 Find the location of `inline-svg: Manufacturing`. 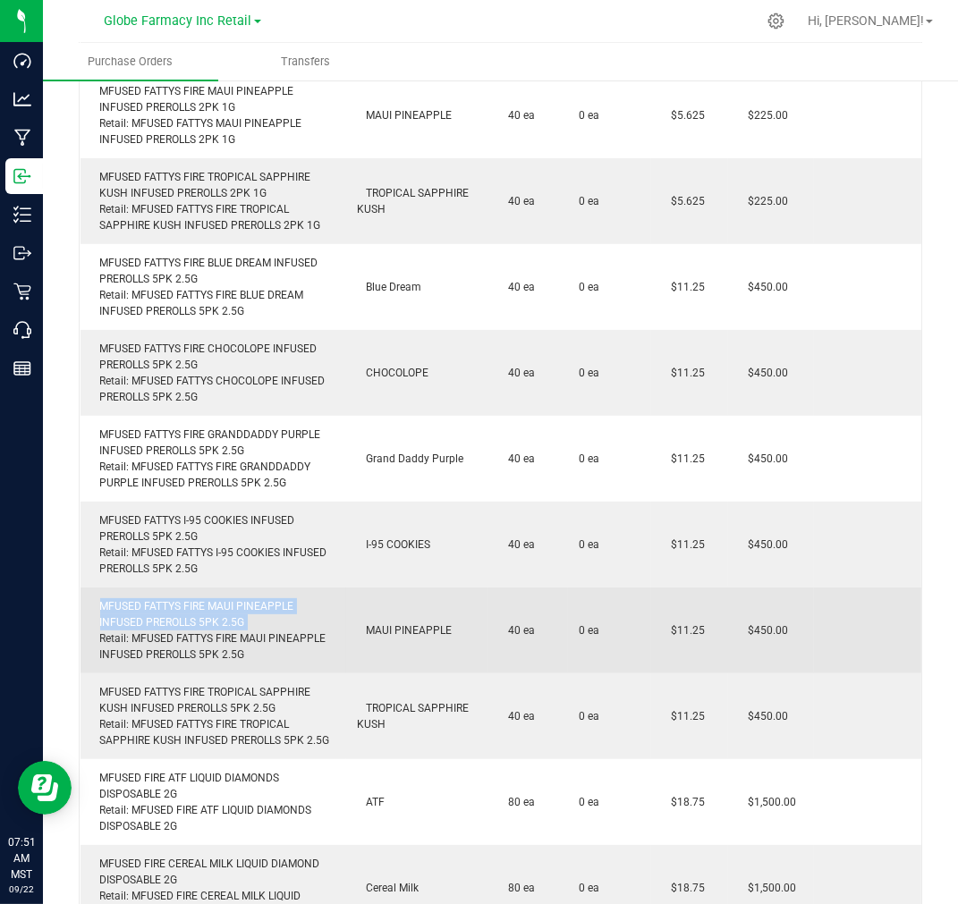

inline-svg: Manufacturing is located at coordinates (22, 138).